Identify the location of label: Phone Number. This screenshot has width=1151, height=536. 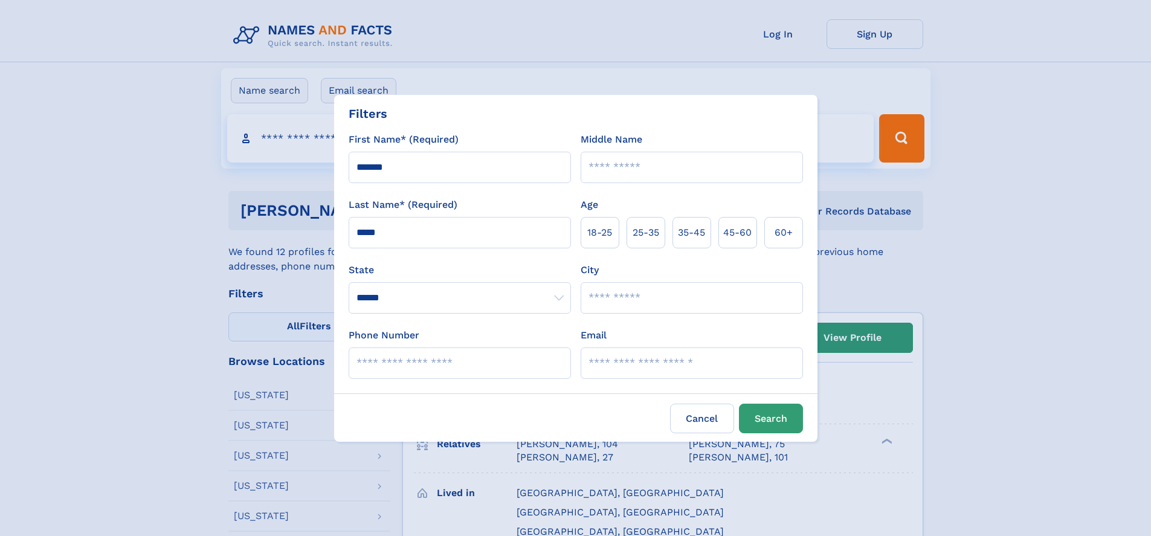
(384, 335).